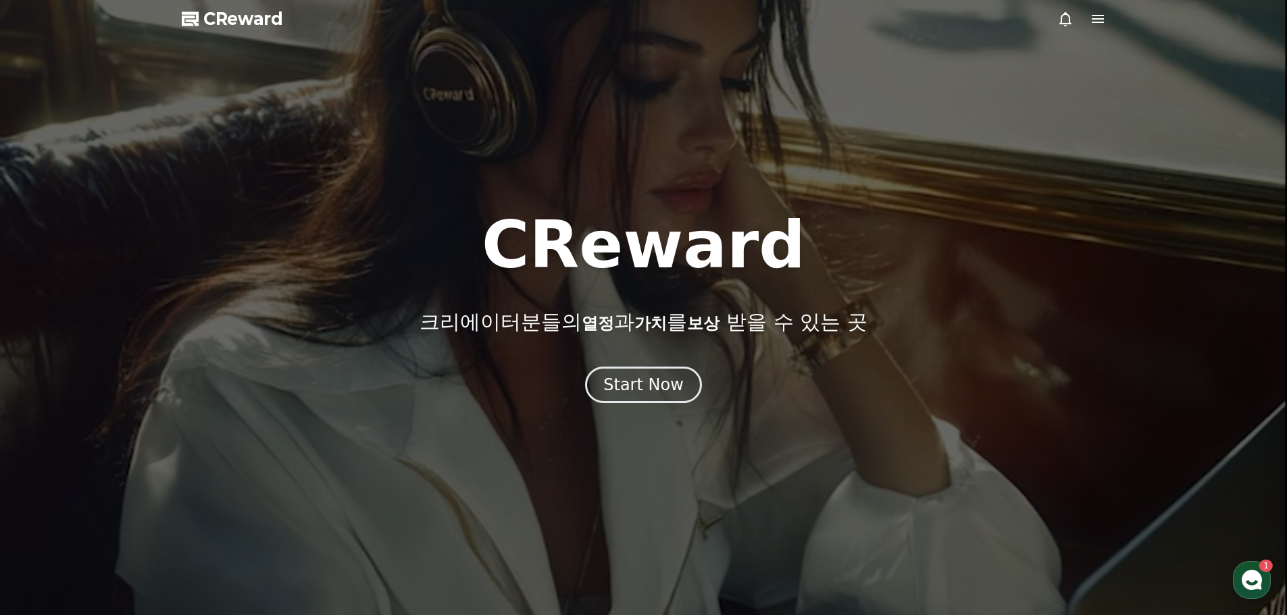 The width and height of the screenshot is (1287, 615). Describe the element at coordinates (643, 385) in the screenshot. I see `button: Start Now` at that location.